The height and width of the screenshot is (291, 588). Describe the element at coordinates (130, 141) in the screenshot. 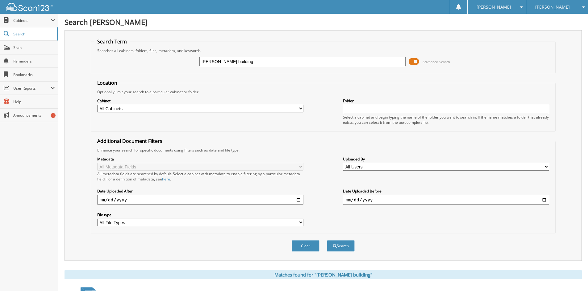

I see `legend: Additional Document Filters` at that location.